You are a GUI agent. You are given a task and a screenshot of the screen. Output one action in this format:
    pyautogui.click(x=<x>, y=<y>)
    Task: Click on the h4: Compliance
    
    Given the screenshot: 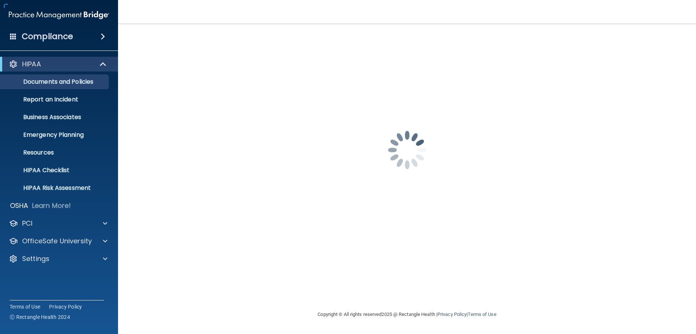 What is the action you would take?
    pyautogui.click(x=47, y=37)
    